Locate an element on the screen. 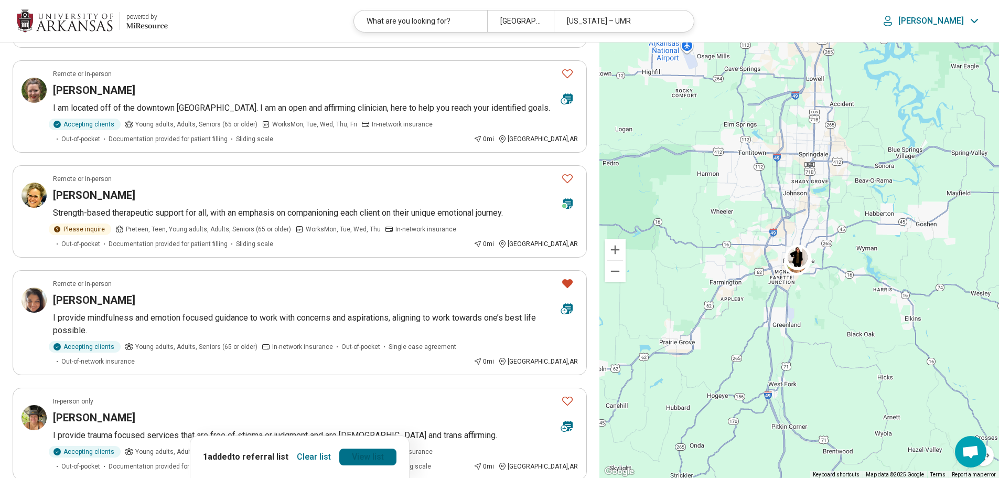 Image resolution: width=999 pixels, height=478 pixels. span: Works Mon, Tue, Wed, Thu, Fri is located at coordinates (315, 124).